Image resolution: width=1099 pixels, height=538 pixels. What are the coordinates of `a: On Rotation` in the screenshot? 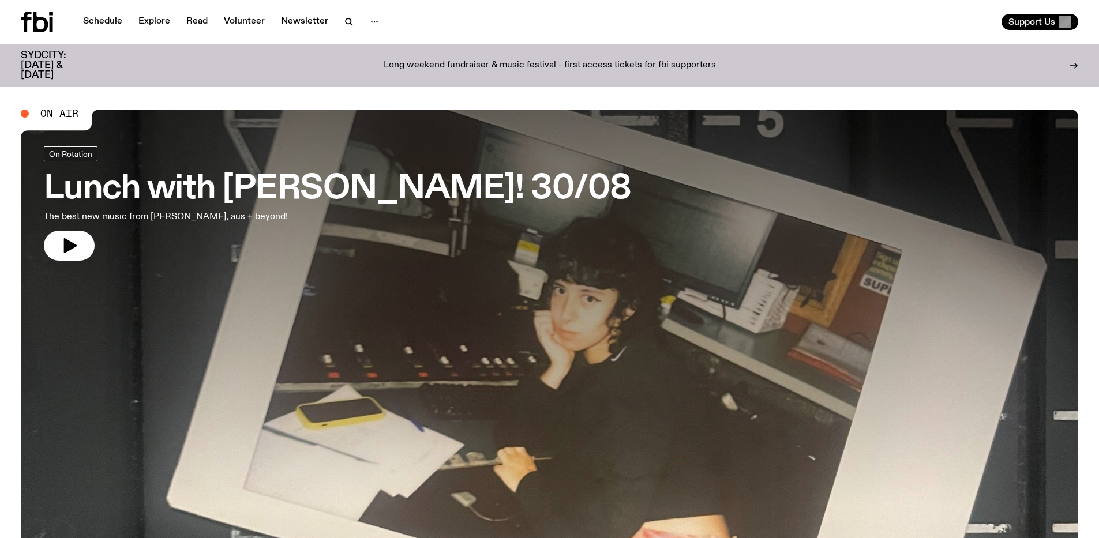 It's located at (70, 154).